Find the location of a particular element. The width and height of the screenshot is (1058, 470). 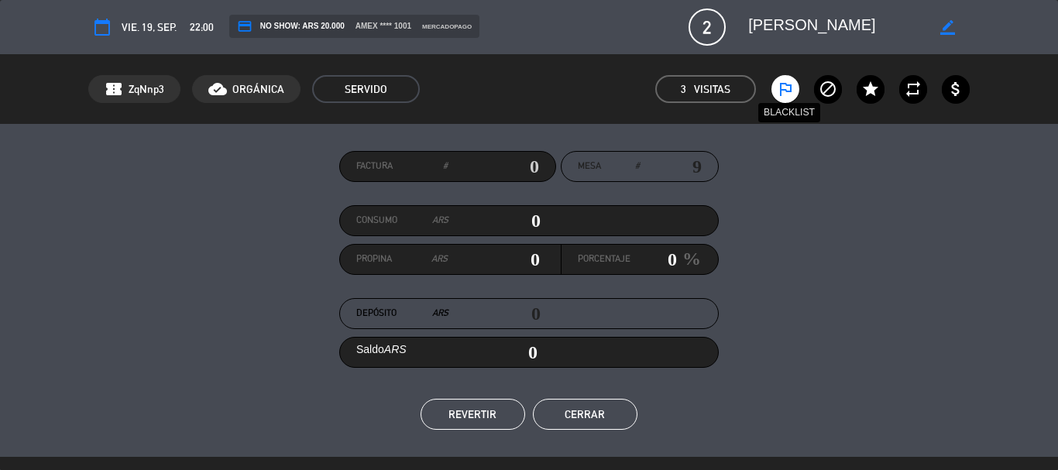

label: Consumo is located at coordinates (402, 221).